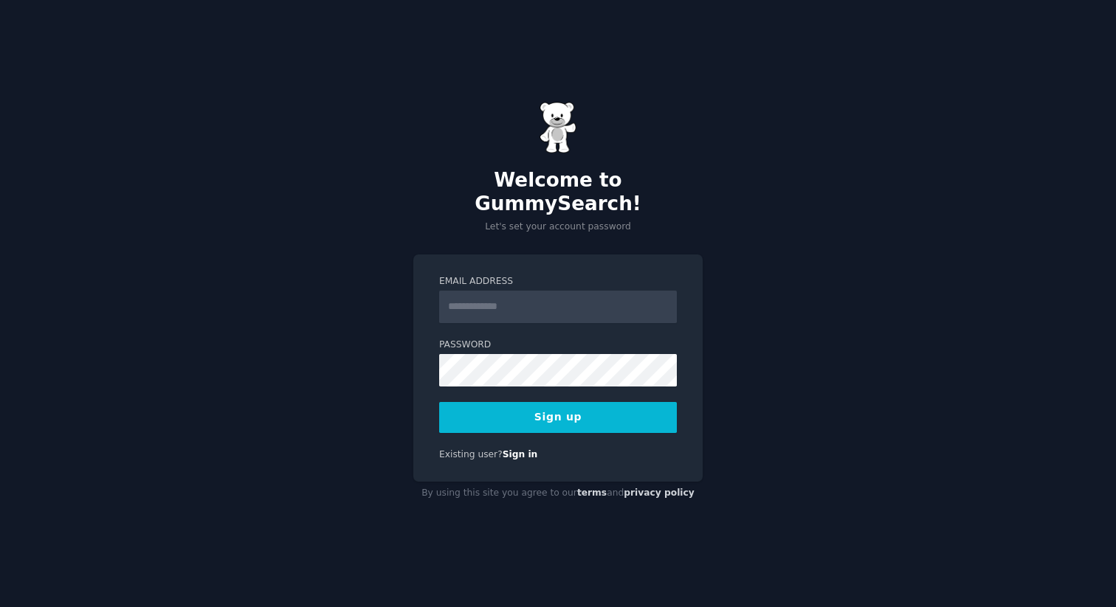  What do you see at coordinates (592, 493) in the screenshot?
I see `a: terms` at bounding box center [592, 493].